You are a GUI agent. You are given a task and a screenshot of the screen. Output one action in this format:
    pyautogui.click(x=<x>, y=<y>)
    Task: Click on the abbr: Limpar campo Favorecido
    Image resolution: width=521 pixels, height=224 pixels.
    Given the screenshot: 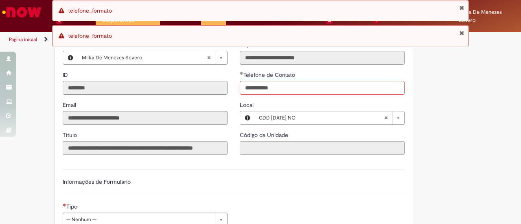 What is the action you would take?
    pyautogui.click(x=209, y=58)
    